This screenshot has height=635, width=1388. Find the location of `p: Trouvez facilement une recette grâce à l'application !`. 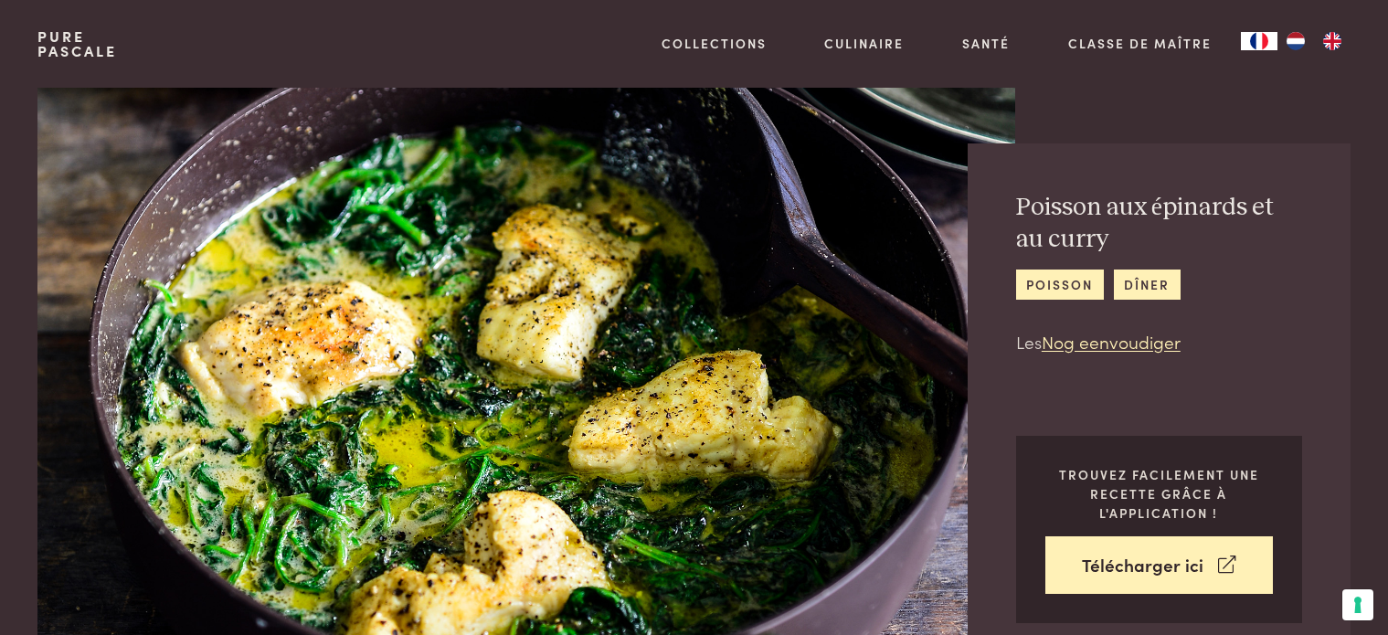

p: Trouvez facilement une recette grâce à l'application ! is located at coordinates (1159, 493).